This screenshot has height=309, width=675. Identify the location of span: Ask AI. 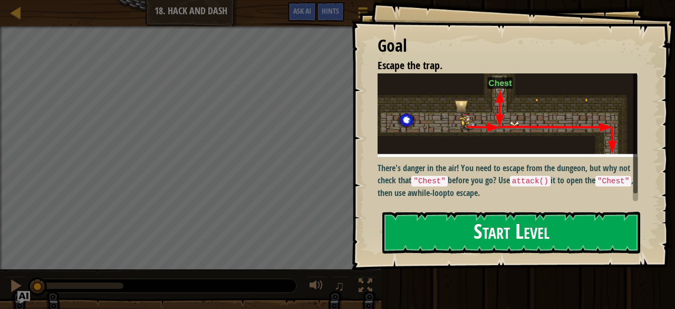
(302, 11).